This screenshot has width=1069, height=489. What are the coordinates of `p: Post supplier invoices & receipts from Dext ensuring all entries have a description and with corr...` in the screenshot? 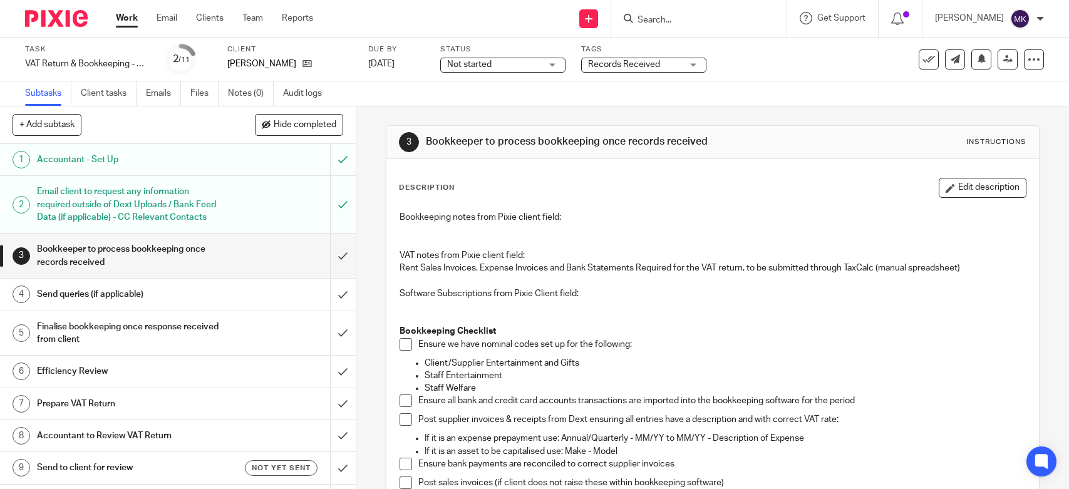 It's located at (721, 420).